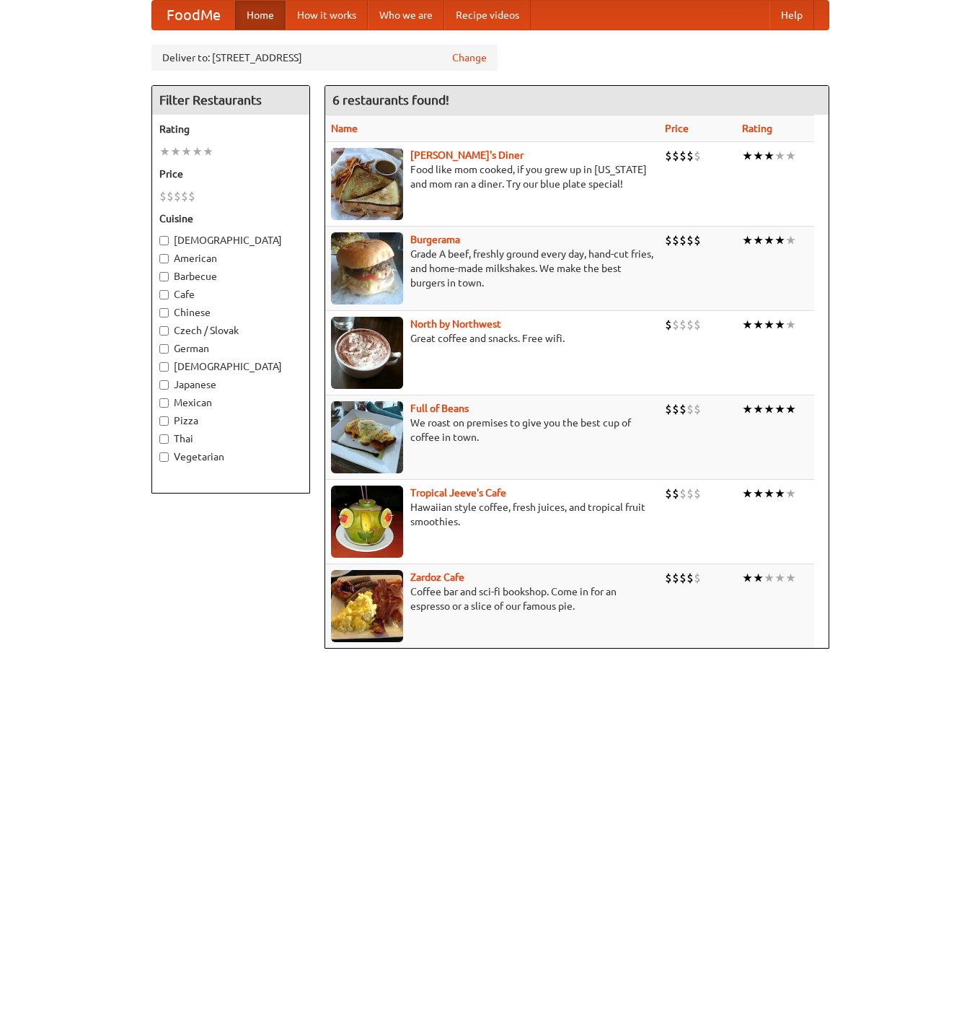 This screenshot has height=1021, width=980. Describe the element at coordinates (231, 420) in the screenshot. I see `label: Pizza` at that location.